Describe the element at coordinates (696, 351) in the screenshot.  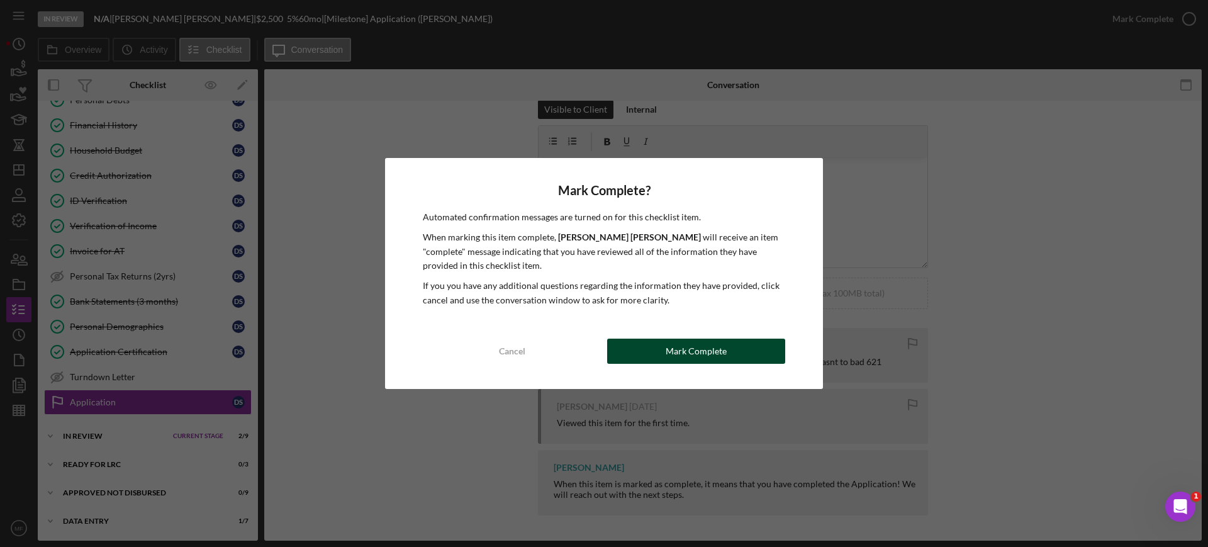
I see `div: Mark Complete` at that location.